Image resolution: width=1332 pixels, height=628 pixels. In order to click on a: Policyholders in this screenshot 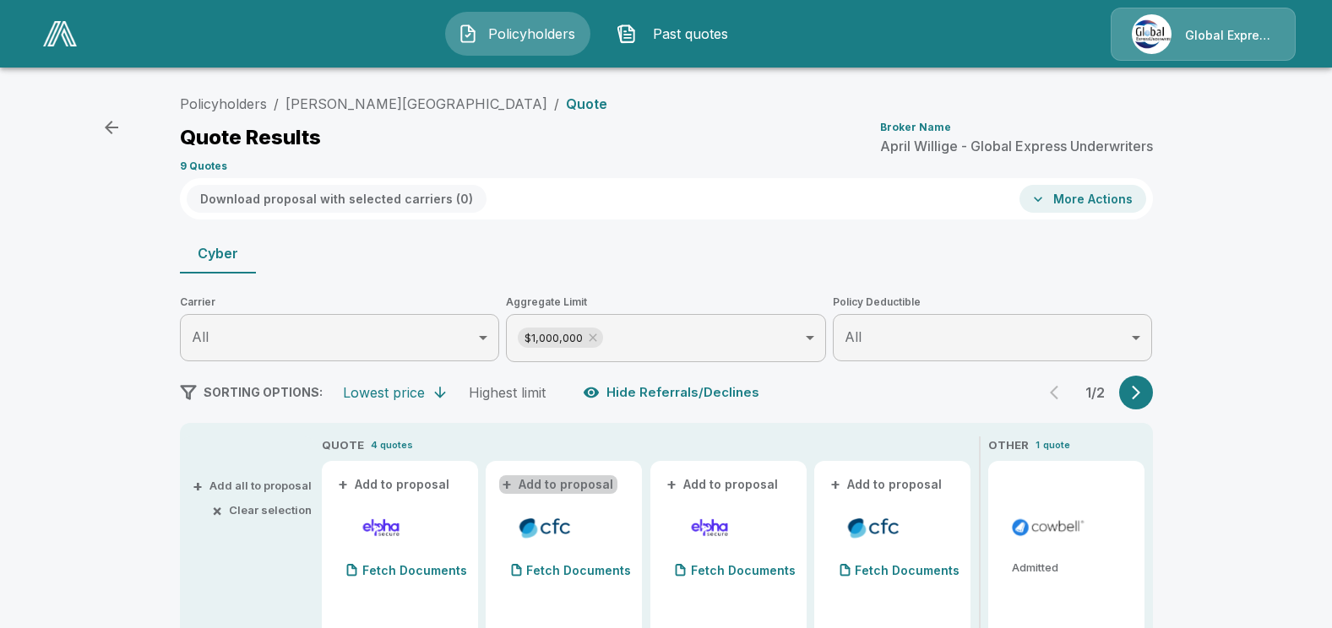, I will do `click(223, 104)`.